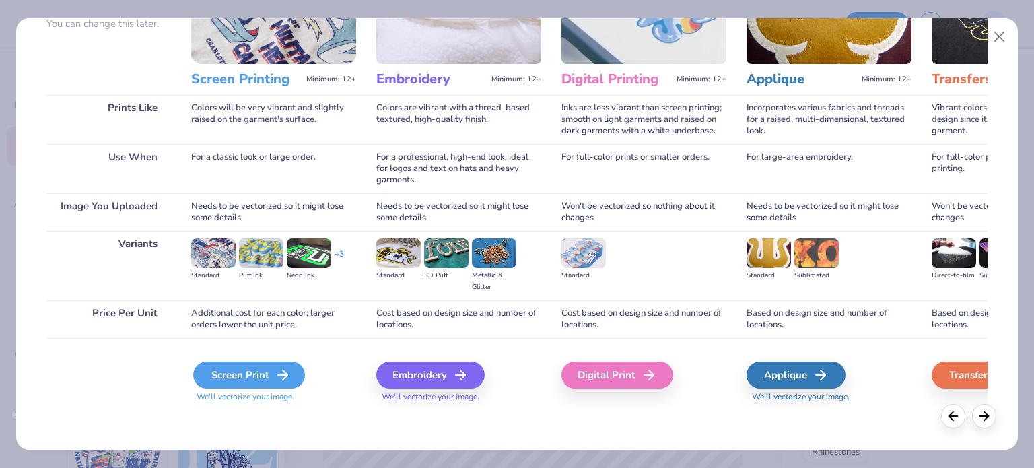 The height and width of the screenshot is (468, 1034). What do you see at coordinates (644, 168) in the screenshot?
I see `div: For full-color prints or smaller orders.` at bounding box center [644, 168].